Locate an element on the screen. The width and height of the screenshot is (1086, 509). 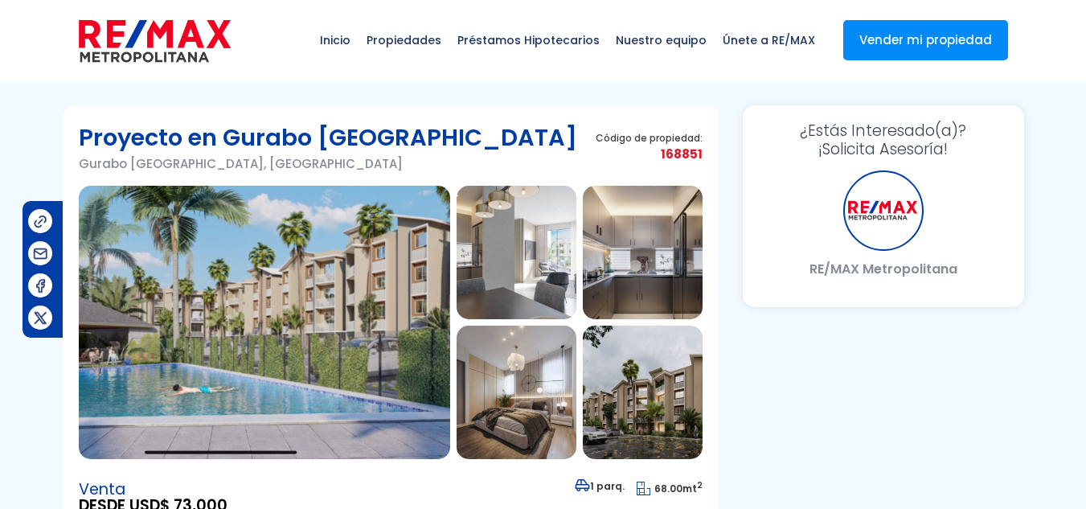
span: Inicio is located at coordinates (335, 40).